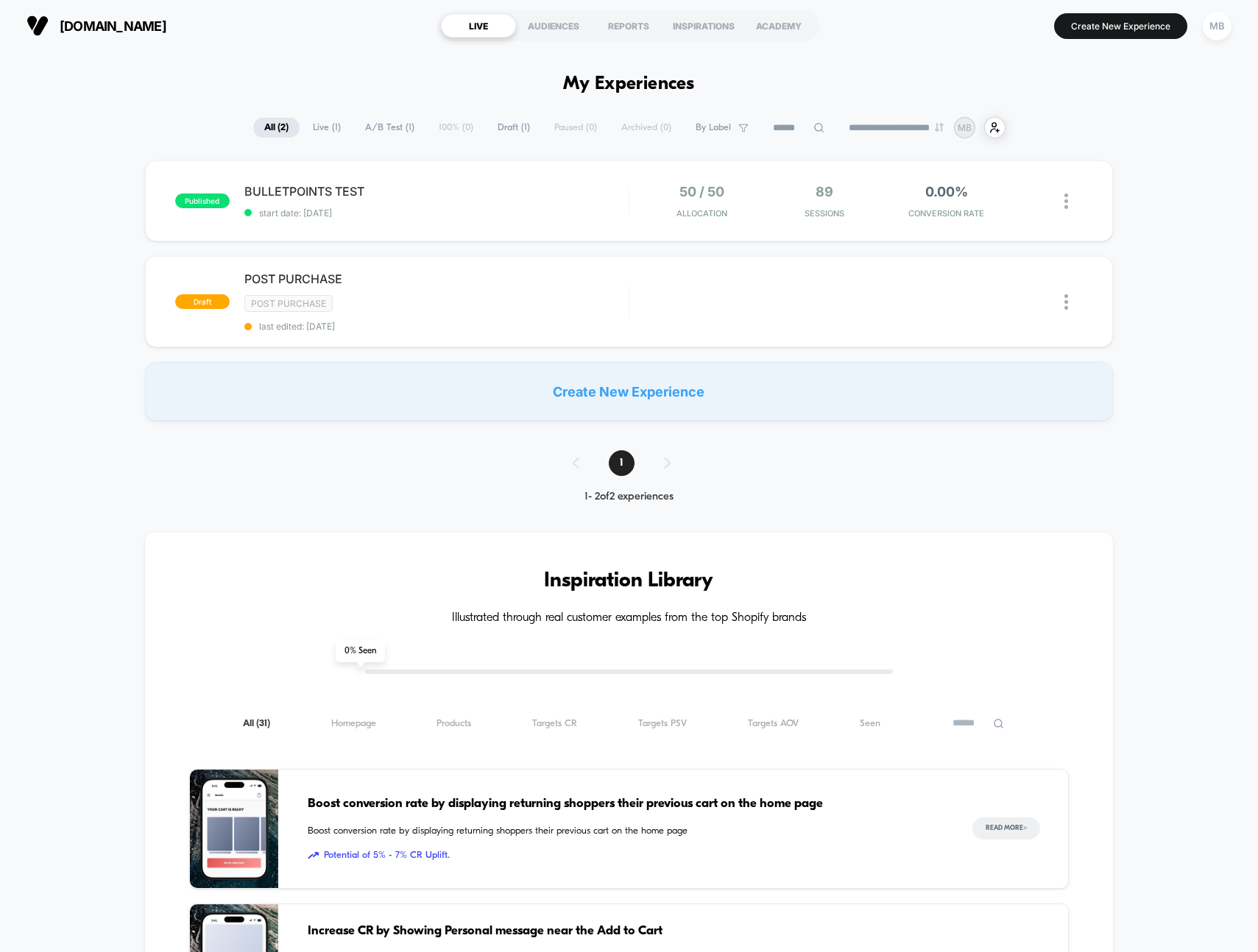  What do you see at coordinates (702, 213) in the screenshot?
I see `span: Allocation` at bounding box center [702, 213].